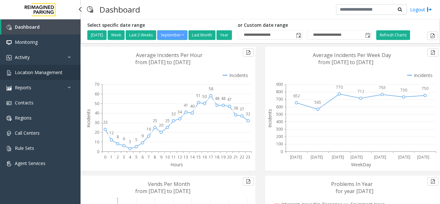 This screenshot has width=440, height=204. Describe the element at coordinates (27, 133) in the screenshot. I see `span: Call Centers` at that location.